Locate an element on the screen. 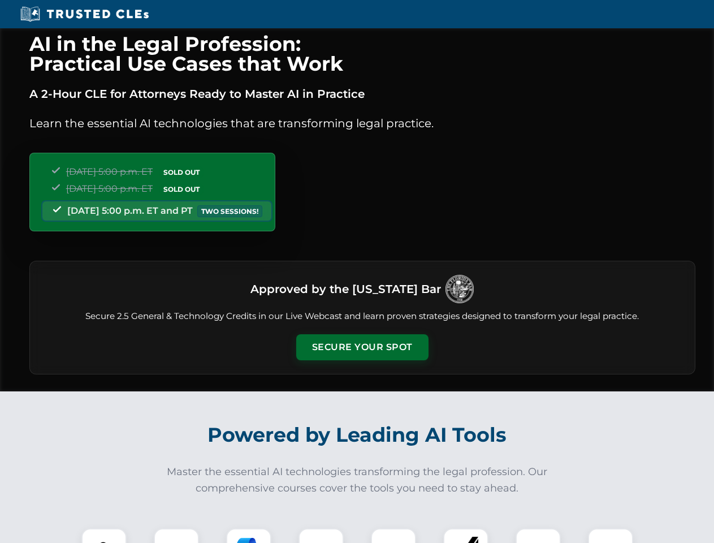 Image resolution: width=714 pixels, height=543 pixels. h2: Powered by Leading AI Tools is located at coordinates (357, 435).